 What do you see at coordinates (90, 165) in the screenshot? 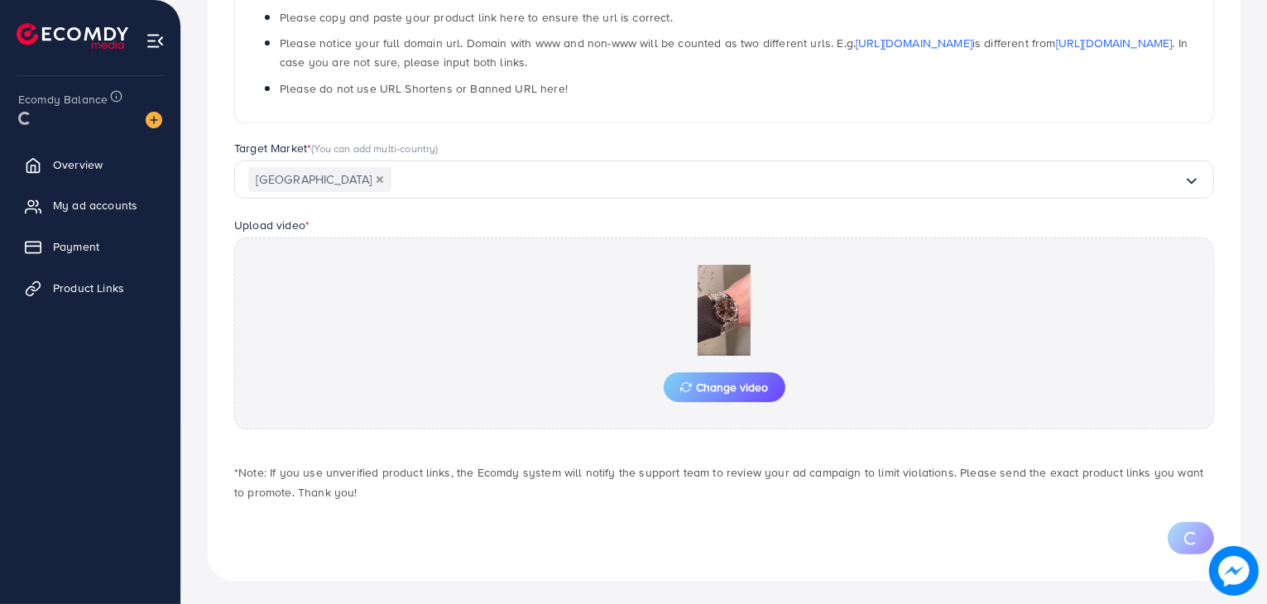
I see `a: Overview` at bounding box center [90, 165].